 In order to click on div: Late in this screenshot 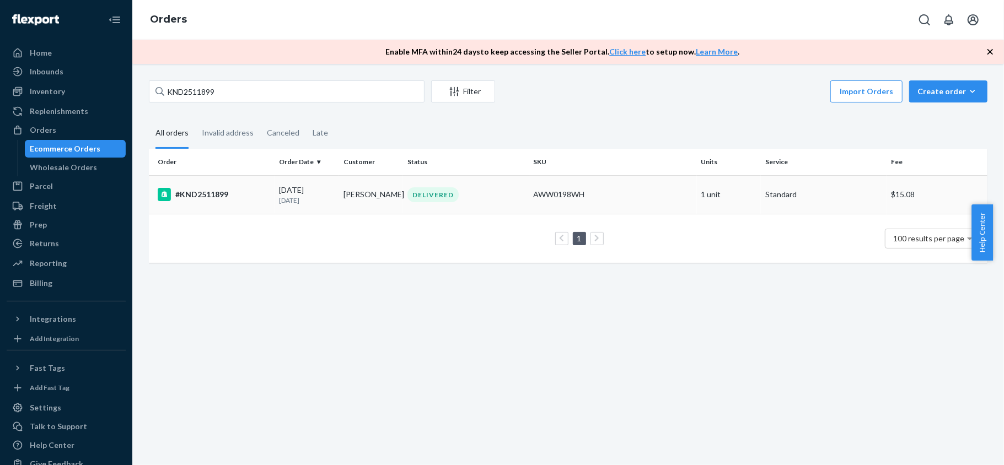, I will do `click(320, 133)`.